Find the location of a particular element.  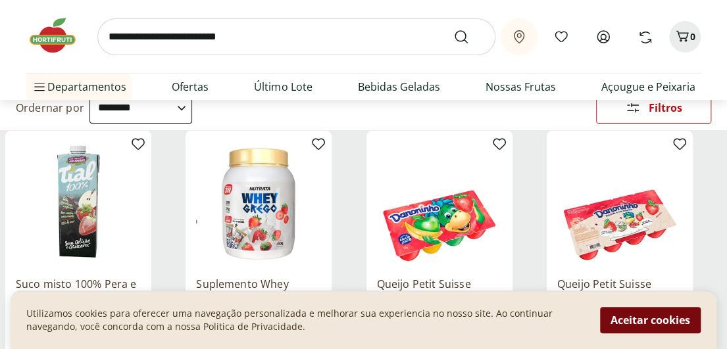

p: Queijo Petit Suisse Morango Toy Story 4 Danoninho Bandeja 320G 8 Unidades is located at coordinates (620, 292).